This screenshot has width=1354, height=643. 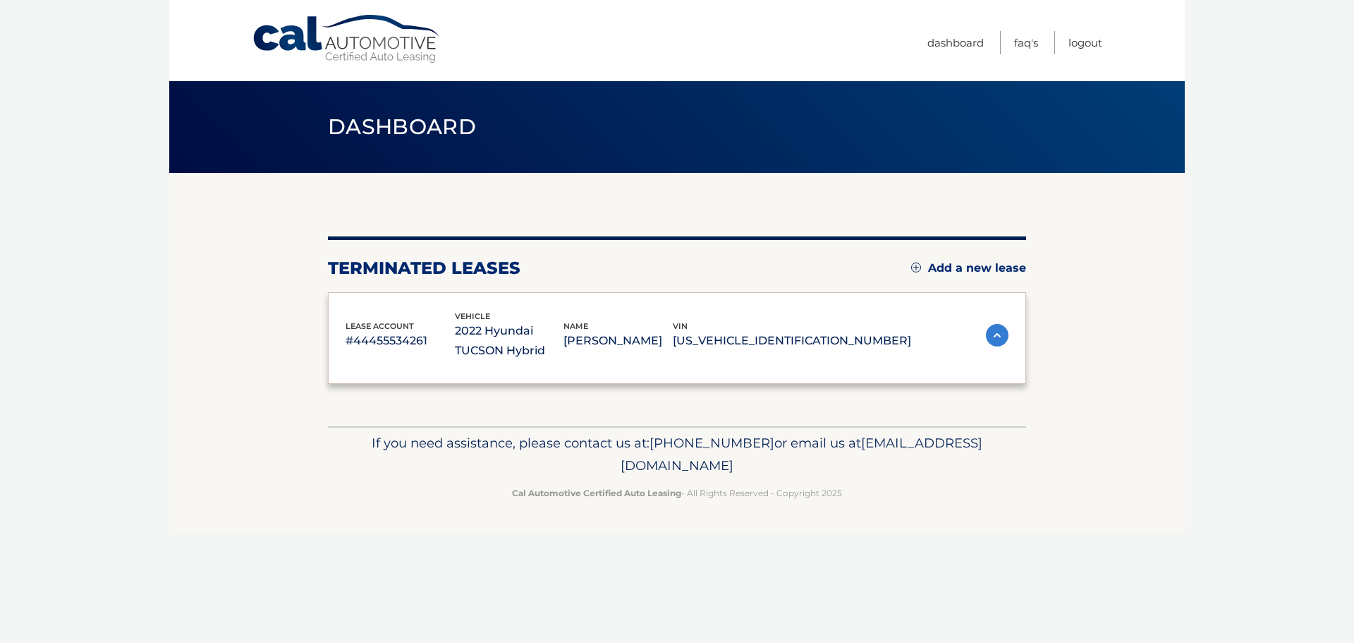 What do you see at coordinates (473, 316) in the screenshot?
I see `span: vehicle` at bounding box center [473, 316].